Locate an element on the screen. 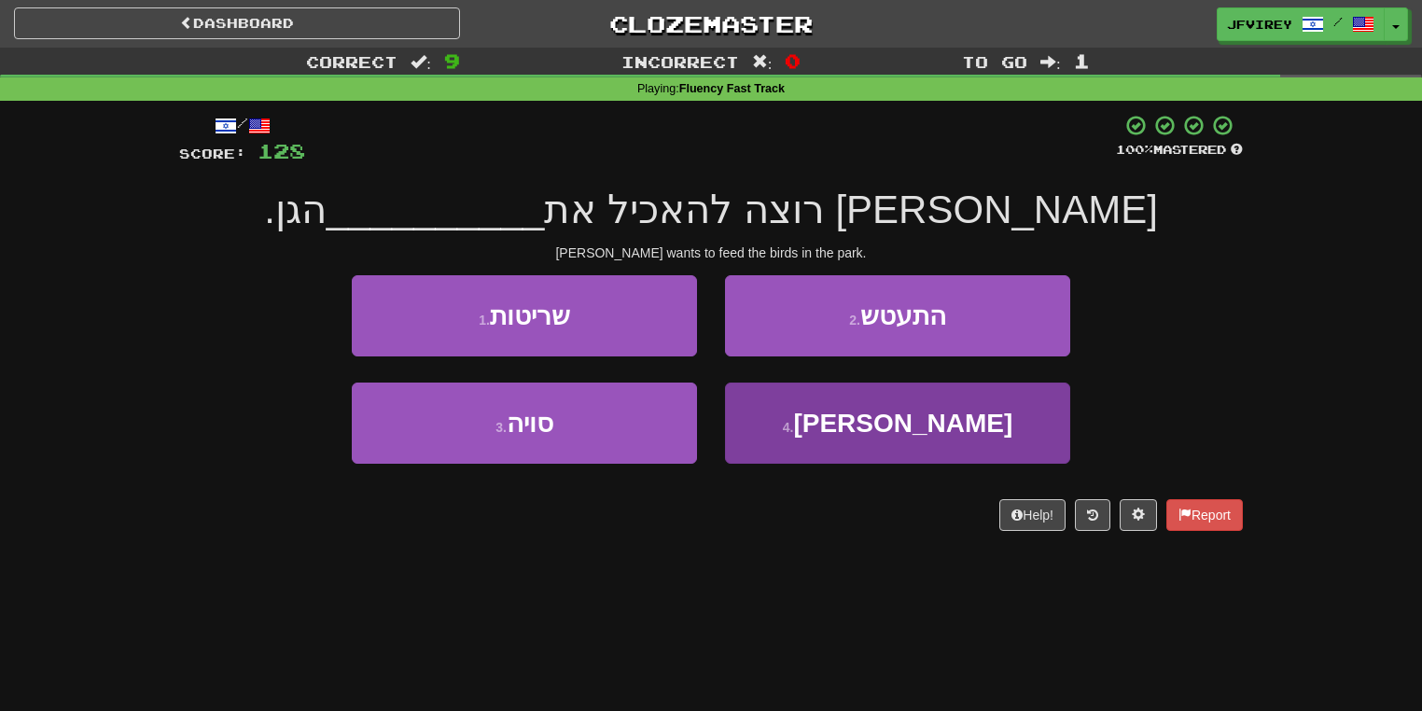 Image resolution: width=1422 pixels, height=711 pixels. span: Incorrect is located at coordinates (680, 62).